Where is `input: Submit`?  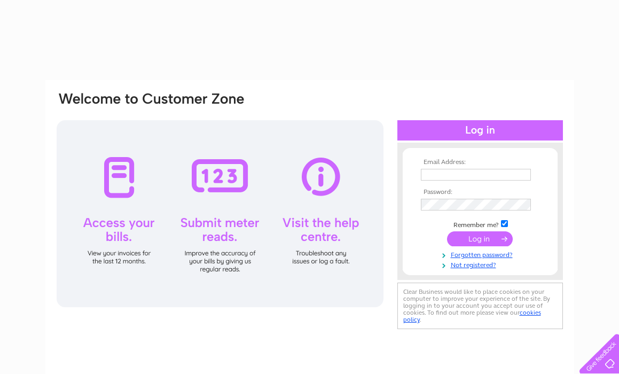
input: Submit is located at coordinates (480, 239).